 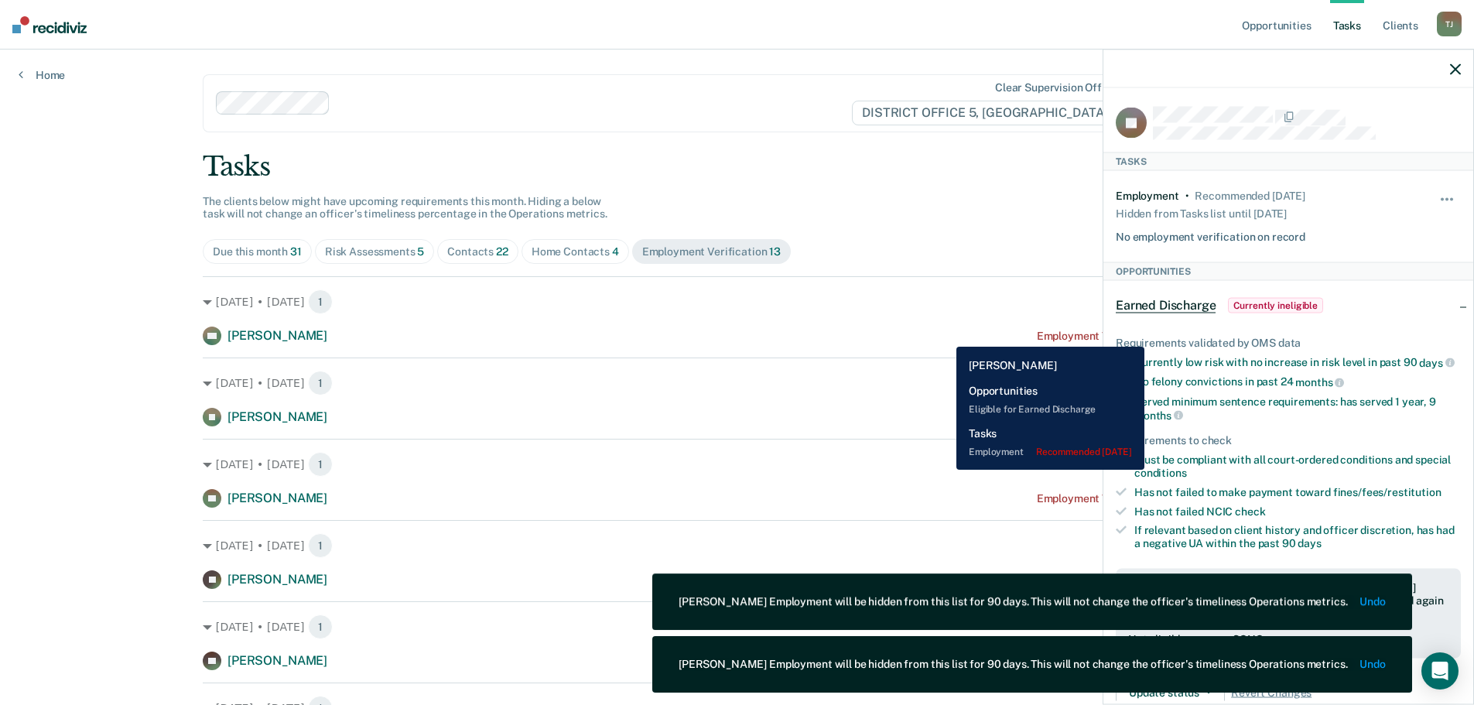 I want to click on a: Home, so click(x=42, y=75).